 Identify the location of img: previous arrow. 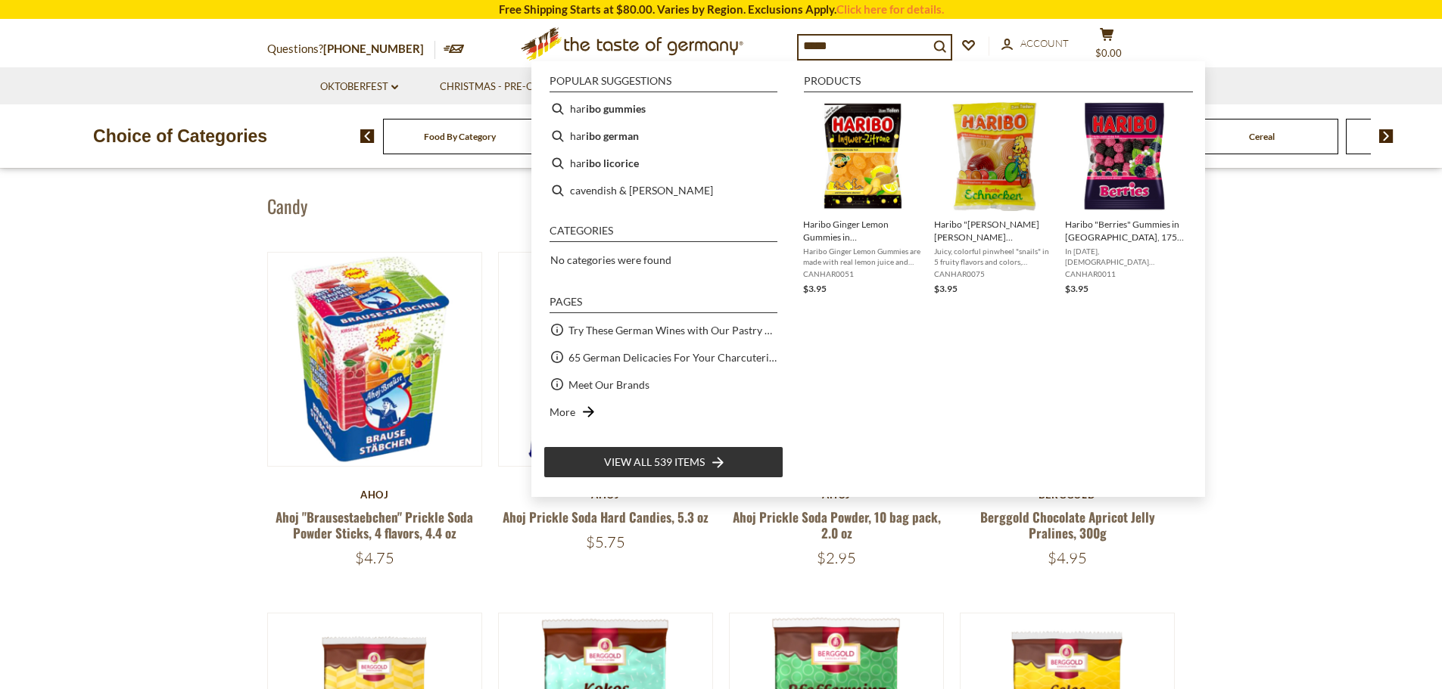
(367, 136).